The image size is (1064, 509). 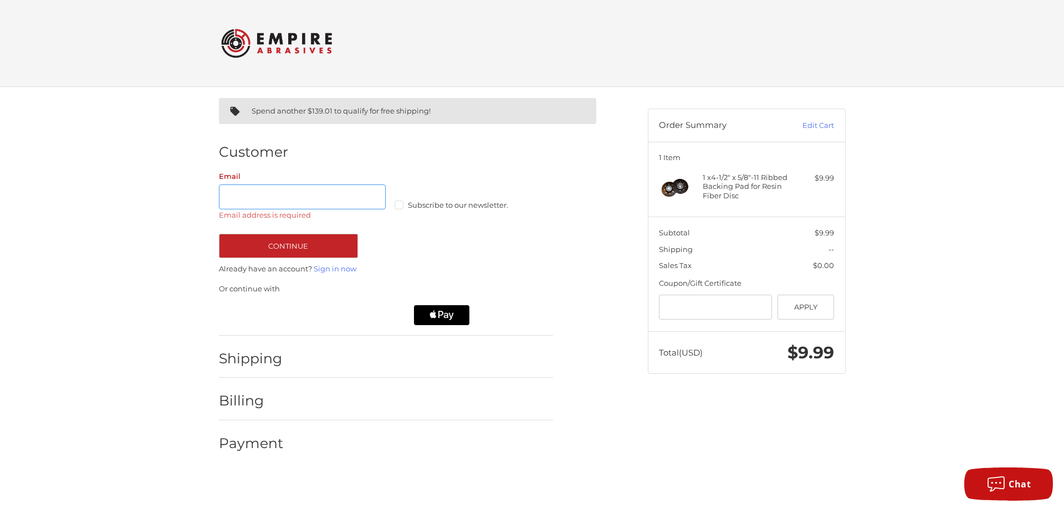 What do you see at coordinates (276, 43) in the screenshot?
I see `img: Empire Abrasives` at bounding box center [276, 43].